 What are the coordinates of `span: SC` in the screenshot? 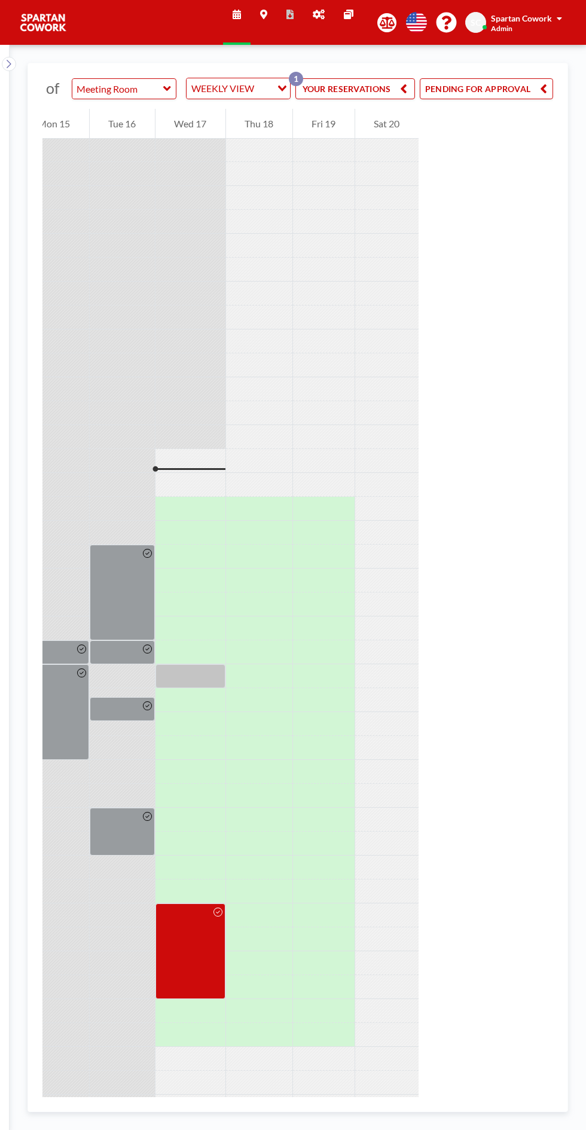 It's located at (475, 23).